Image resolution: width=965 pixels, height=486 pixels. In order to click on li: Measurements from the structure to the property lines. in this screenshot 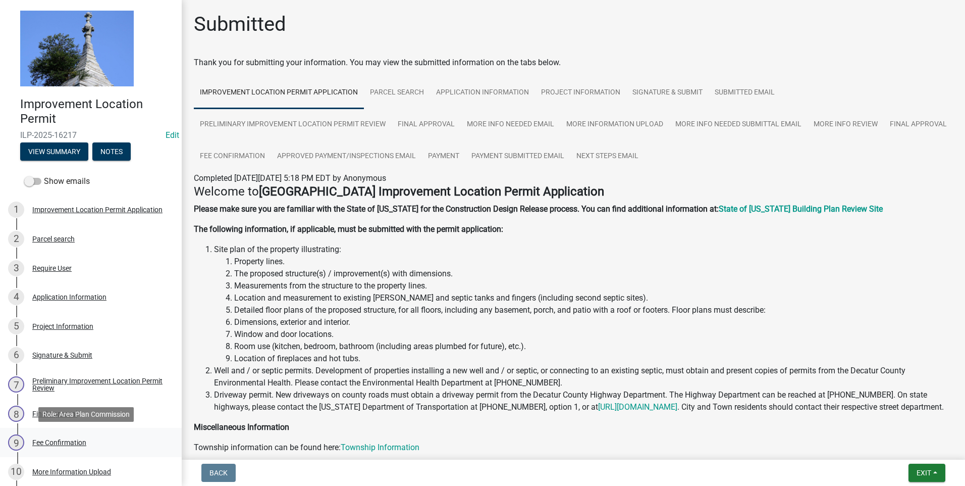, I will do `click(594, 286)`.